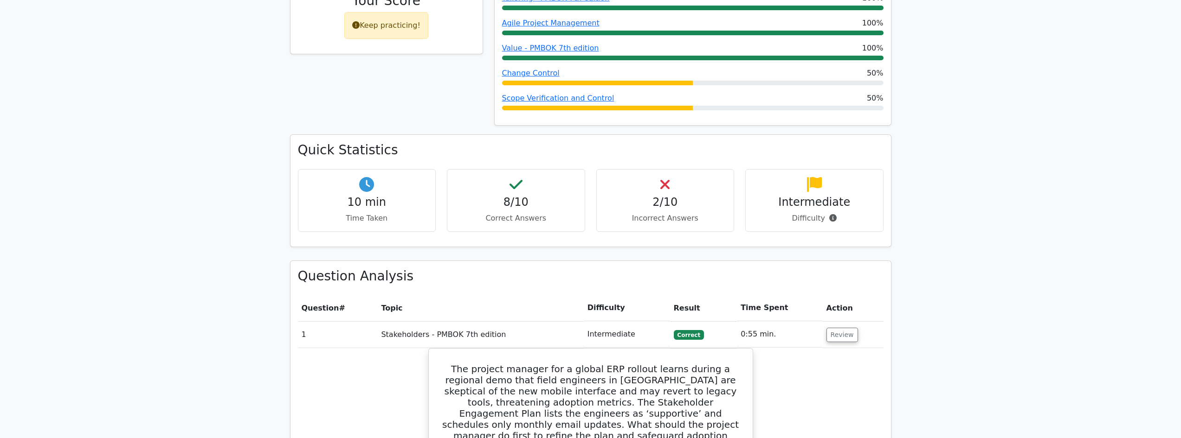 The width and height of the screenshot is (1181, 438). What do you see at coordinates (591, 276) in the screenshot?
I see `h3: Question Analysis` at bounding box center [591, 276].